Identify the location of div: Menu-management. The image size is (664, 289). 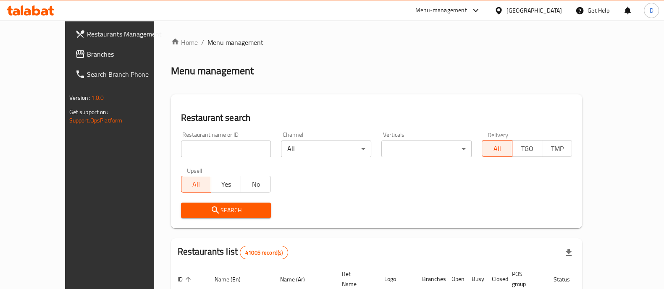
(441, 11).